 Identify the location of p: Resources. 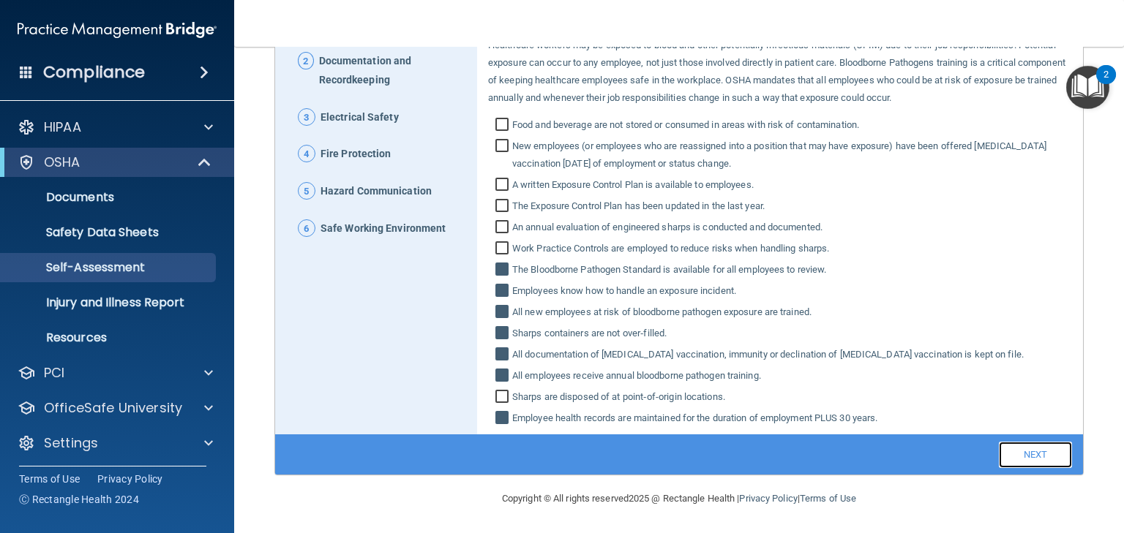
(109, 338).